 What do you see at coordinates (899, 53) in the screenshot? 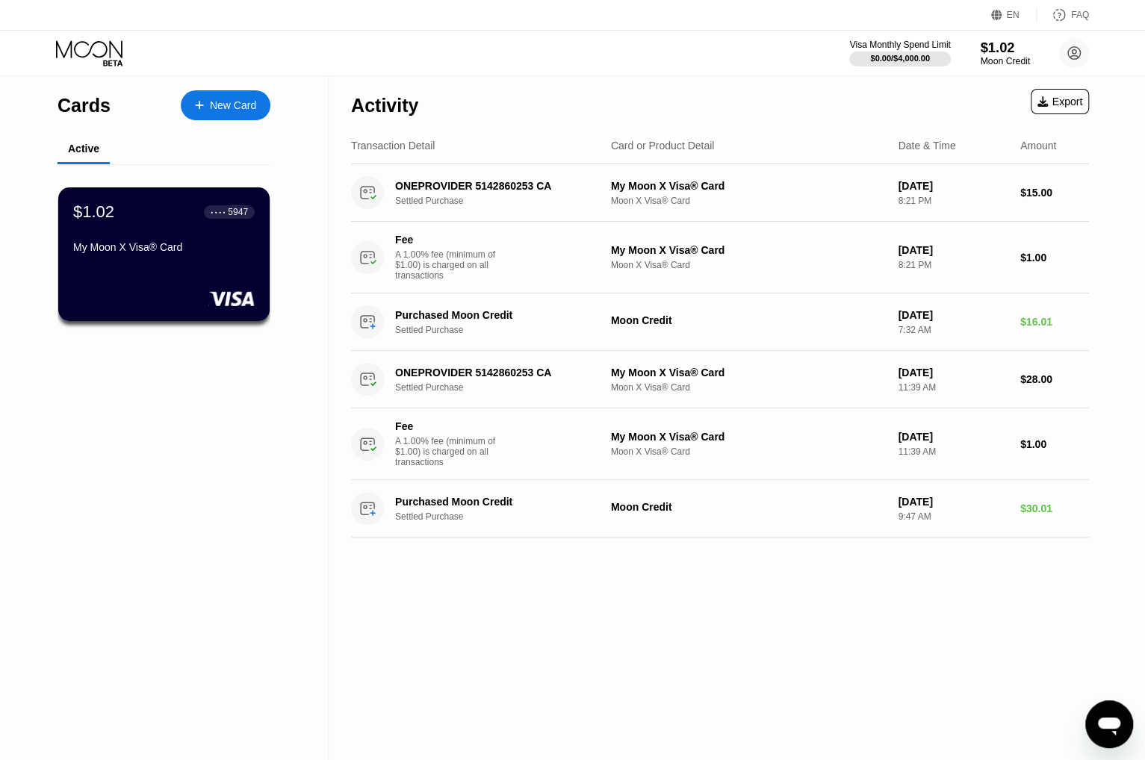
I see `div: Visa Monthly Spend Limit$0.00/$4,000.00` at bounding box center [899, 53].